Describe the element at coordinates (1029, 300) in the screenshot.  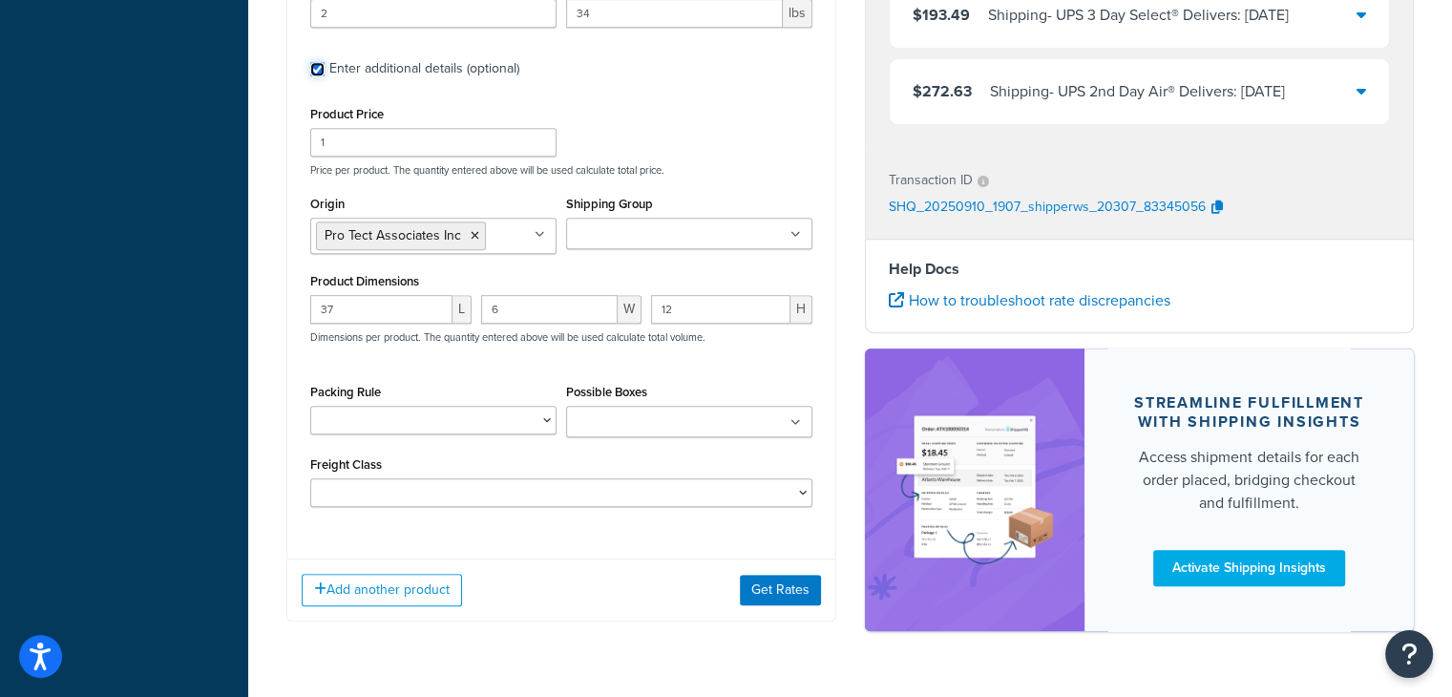
I see `a: How to troubleshoot rate discrepancies` at that location.